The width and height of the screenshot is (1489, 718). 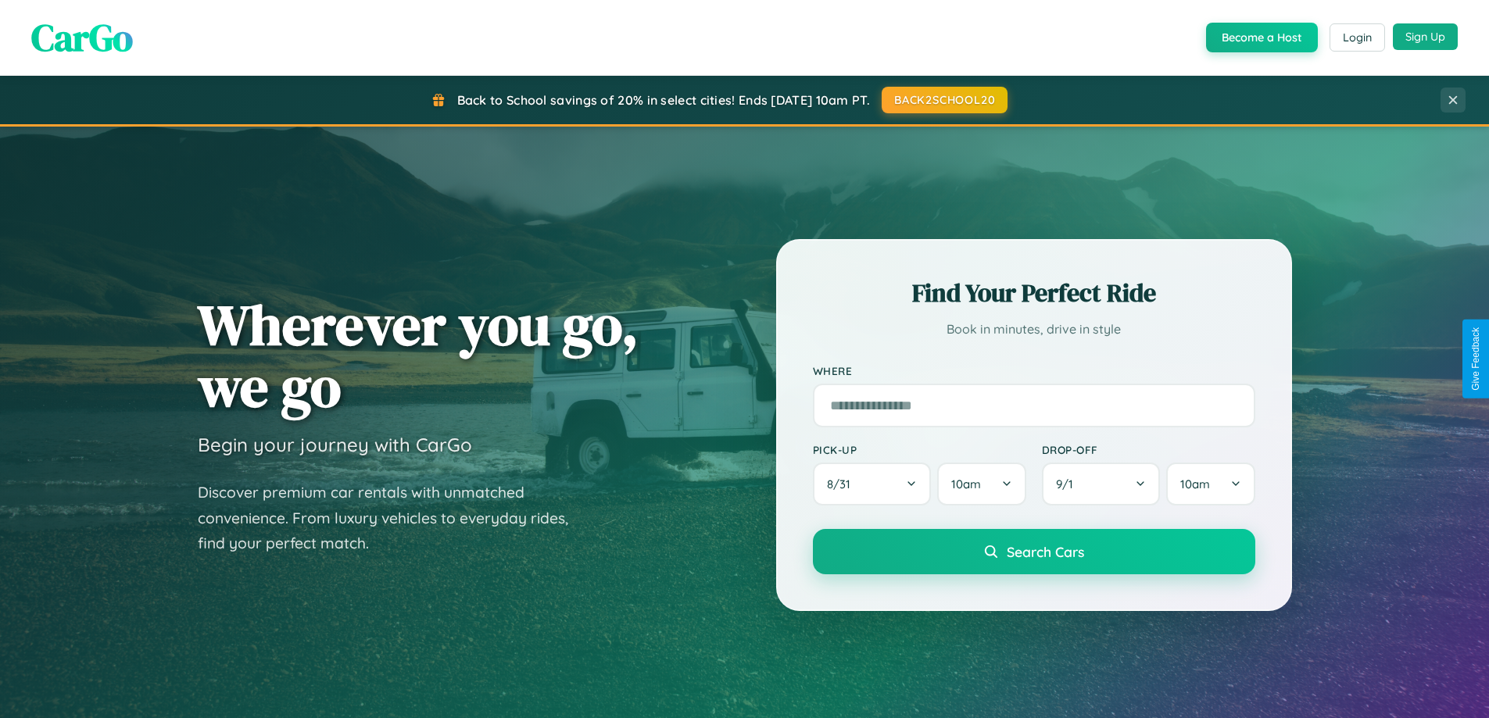 What do you see at coordinates (1101, 484) in the screenshot?
I see `button: 9/1` at bounding box center [1101, 484].